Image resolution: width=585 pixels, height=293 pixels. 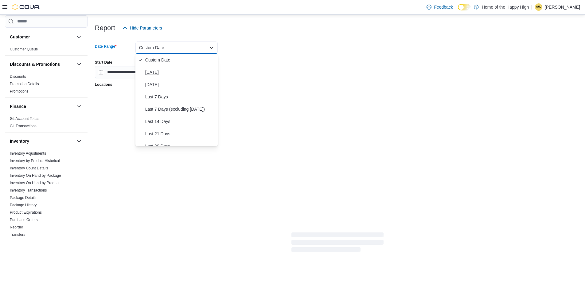 What do you see at coordinates (104, 62) in the screenshot?
I see `label: Start Date` at bounding box center [104, 62].